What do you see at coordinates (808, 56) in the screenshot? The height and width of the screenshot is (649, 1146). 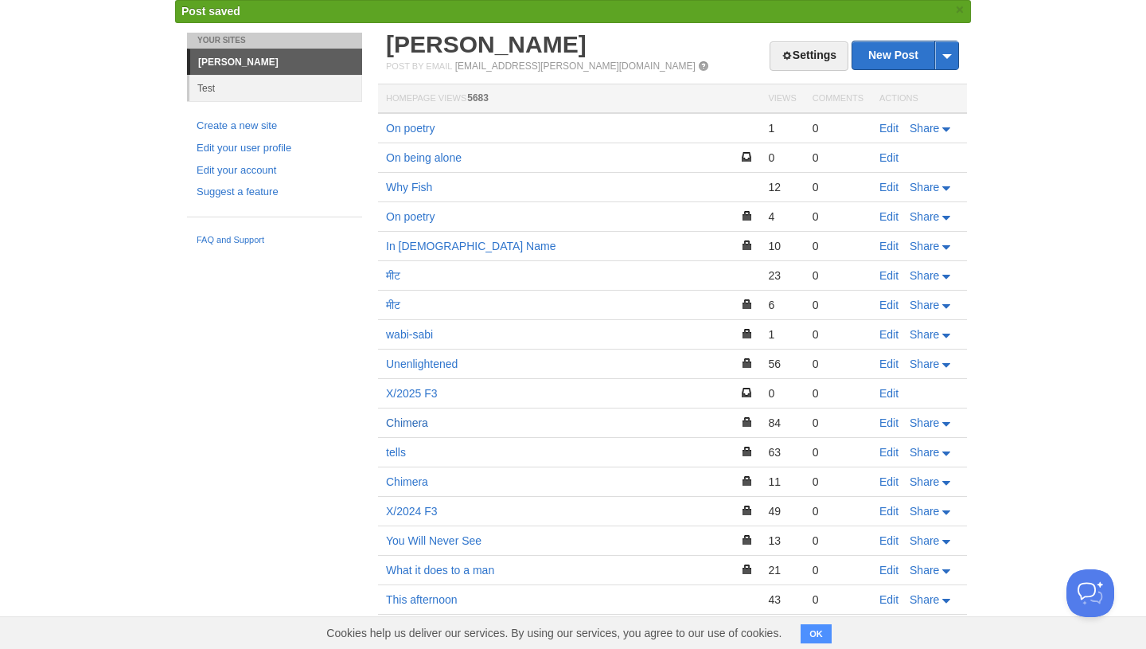 I see `a: Settings` at bounding box center [808, 56].